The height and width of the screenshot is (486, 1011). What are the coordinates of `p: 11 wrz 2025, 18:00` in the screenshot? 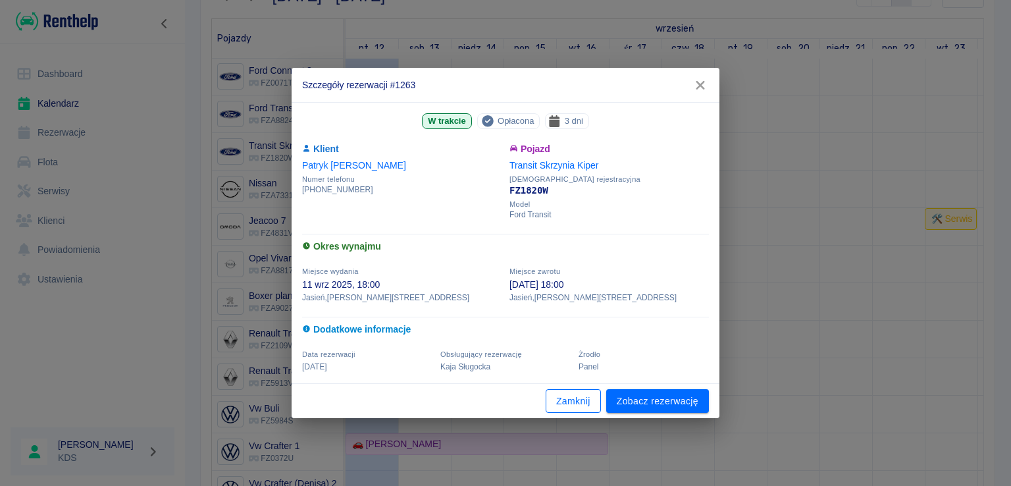 It's located at (402, 284).